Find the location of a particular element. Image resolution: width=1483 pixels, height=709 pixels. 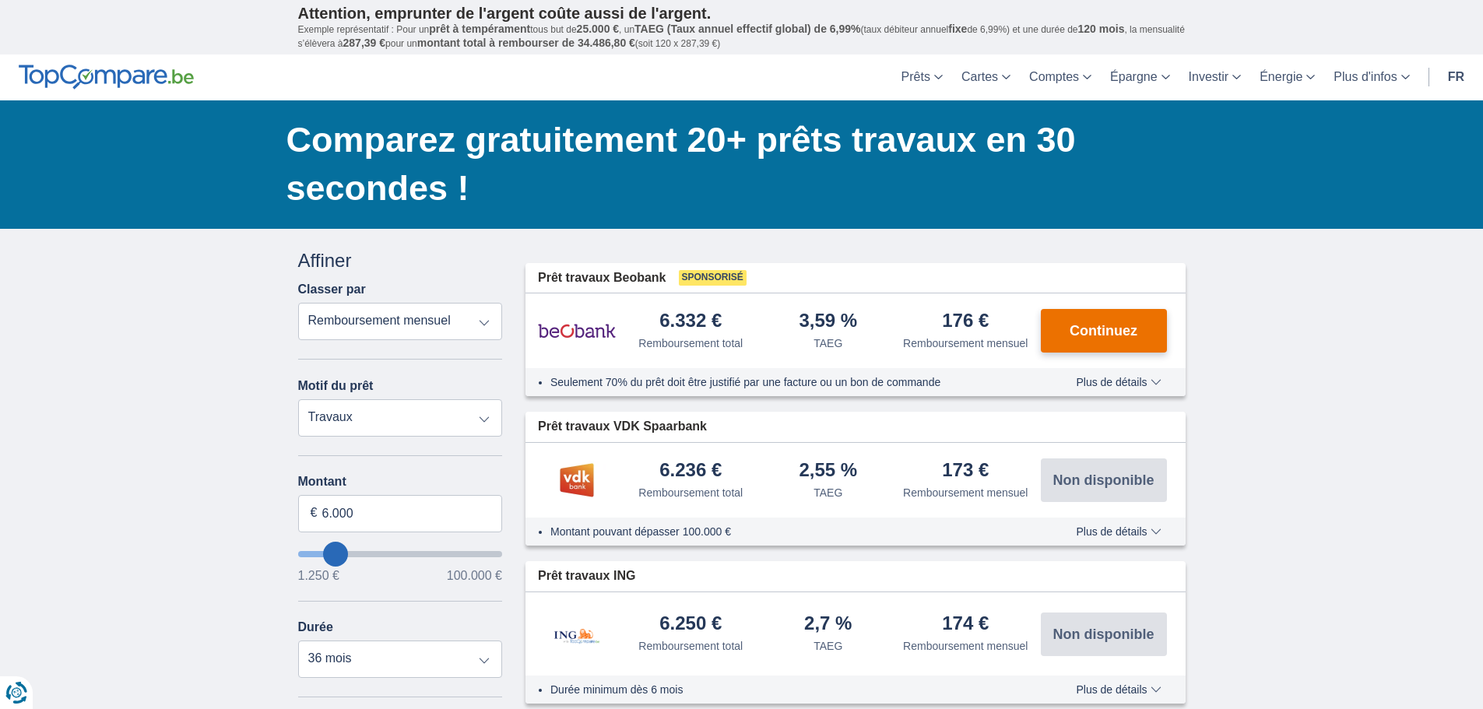

div: 173 € is located at coordinates (965, 471).